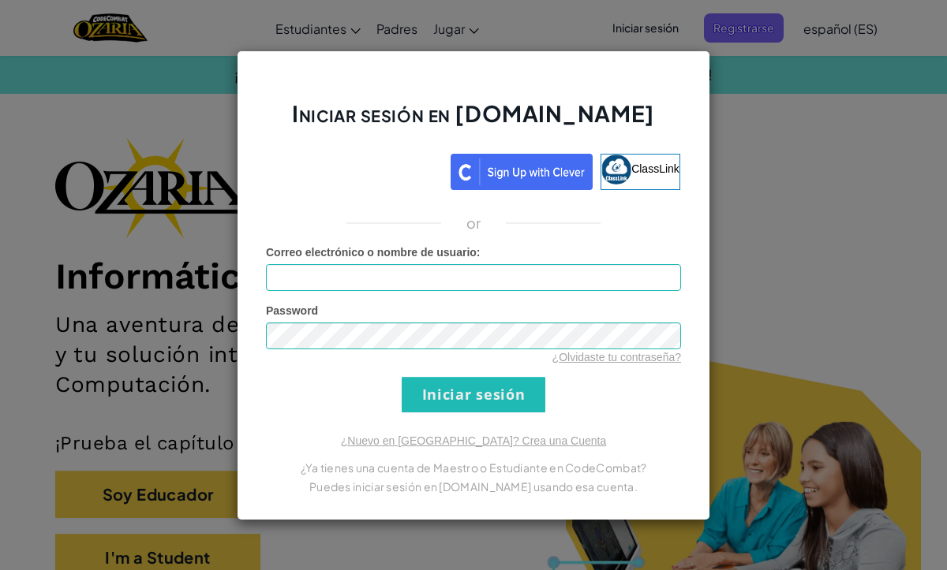  What do you see at coordinates (616, 357) in the screenshot?
I see `a: ¿Olvidaste tu contraseña?` at bounding box center [616, 357].